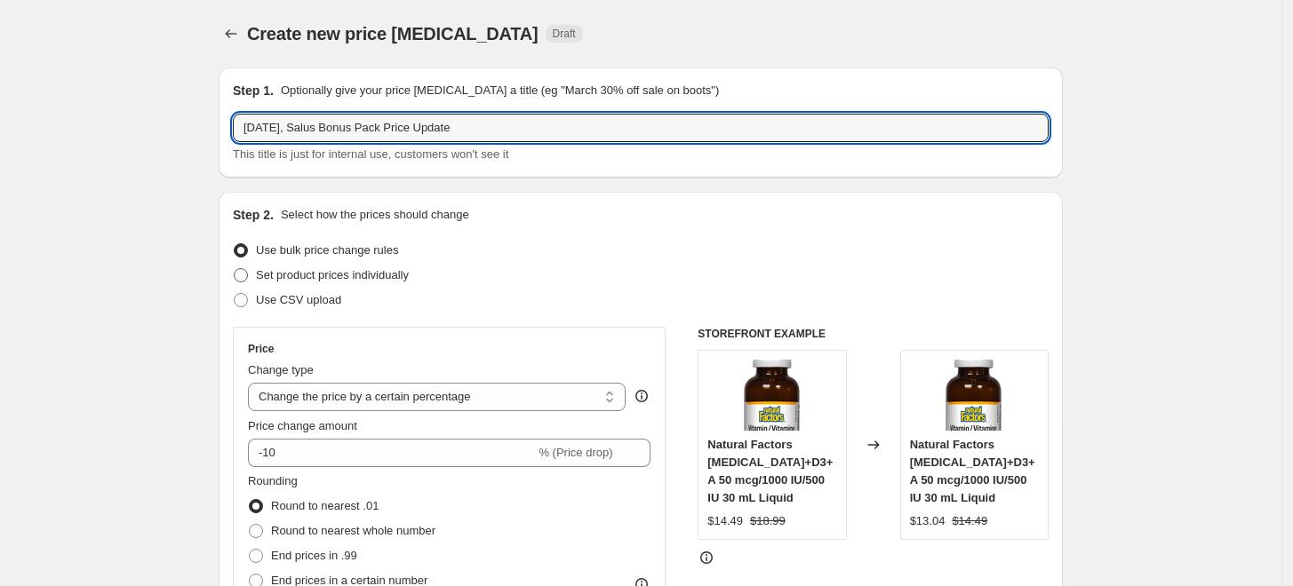  What do you see at coordinates (260, 349) in the screenshot?
I see `h3: Price` at bounding box center [260, 349].